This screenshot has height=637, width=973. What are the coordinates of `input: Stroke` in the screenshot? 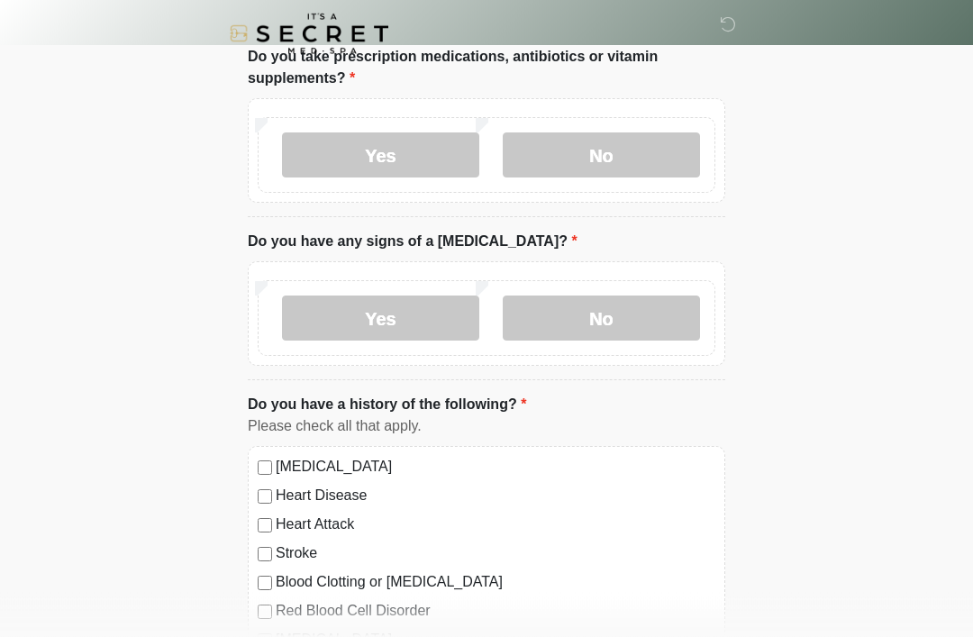 It's located at (265, 555).